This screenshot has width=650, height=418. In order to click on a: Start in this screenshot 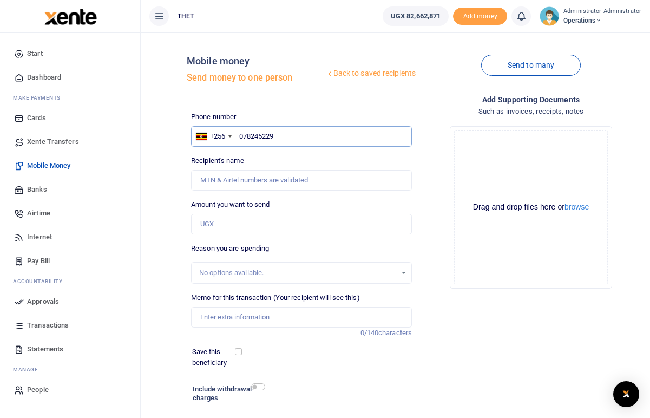, I will do `click(70, 54)`.